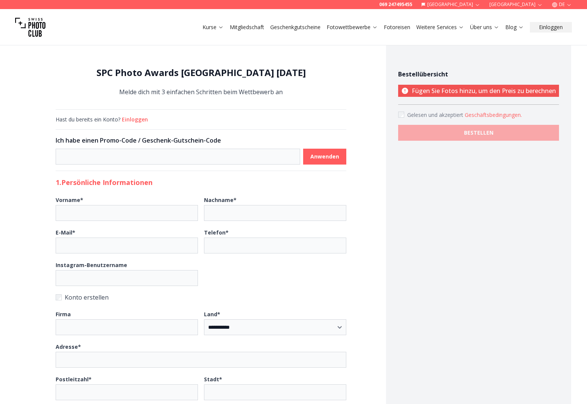  Describe the element at coordinates (63, 314) in the screenshot. I see `b: Firma` at that location.